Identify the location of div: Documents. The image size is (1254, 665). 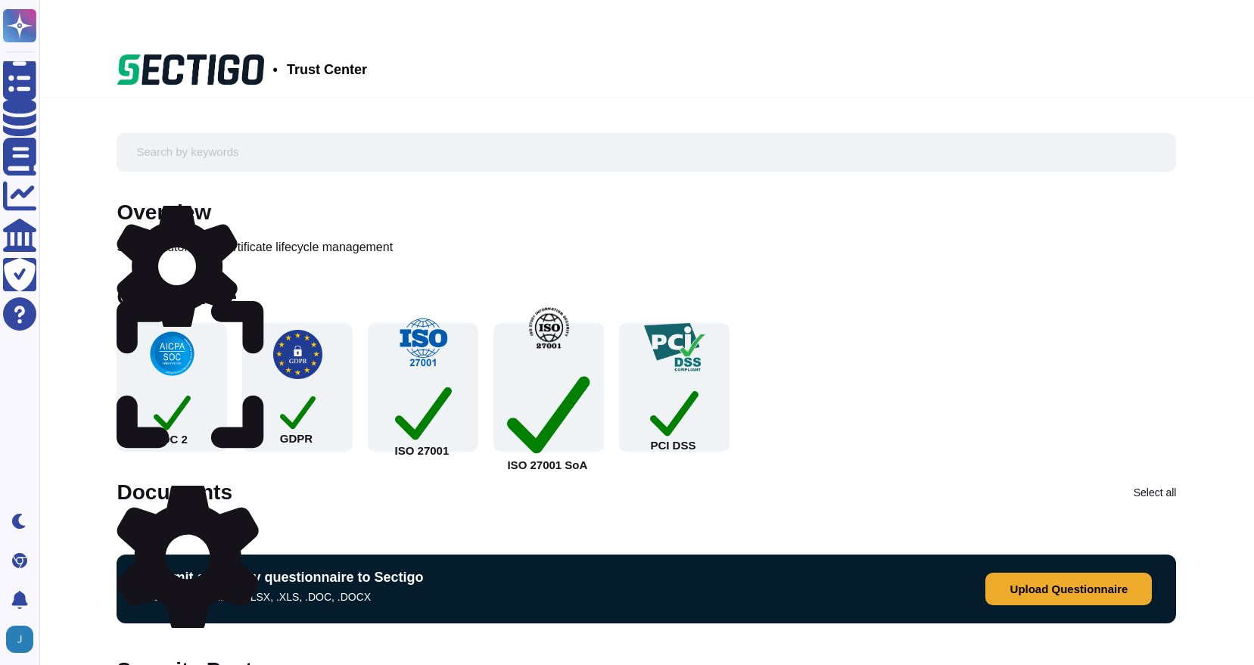
(174, 493).